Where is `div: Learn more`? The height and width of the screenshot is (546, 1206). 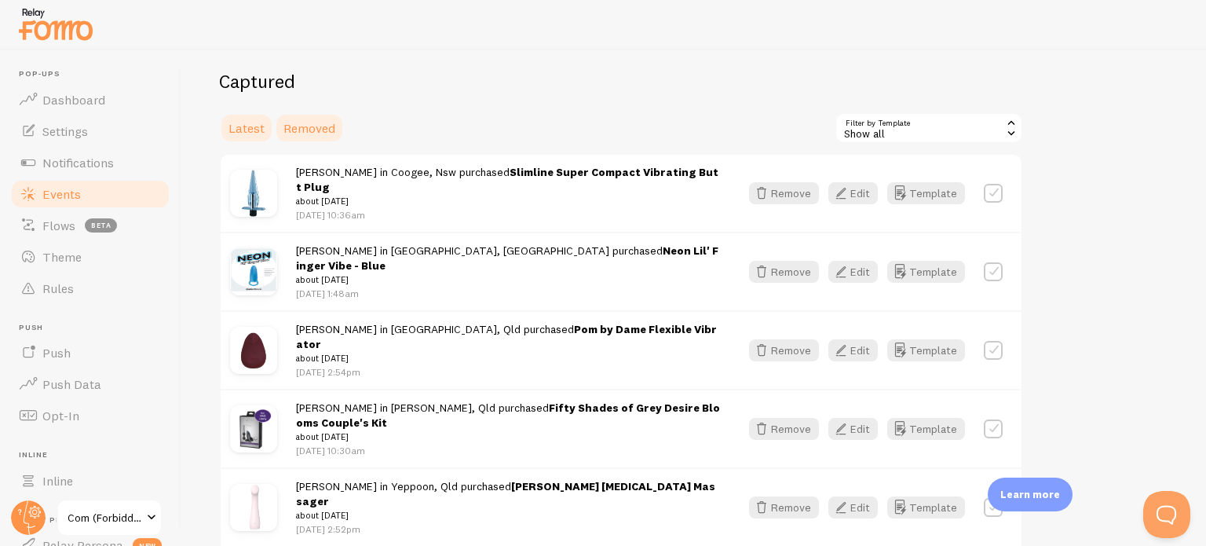 div: Learn more is located at coordinates (1030, 494).